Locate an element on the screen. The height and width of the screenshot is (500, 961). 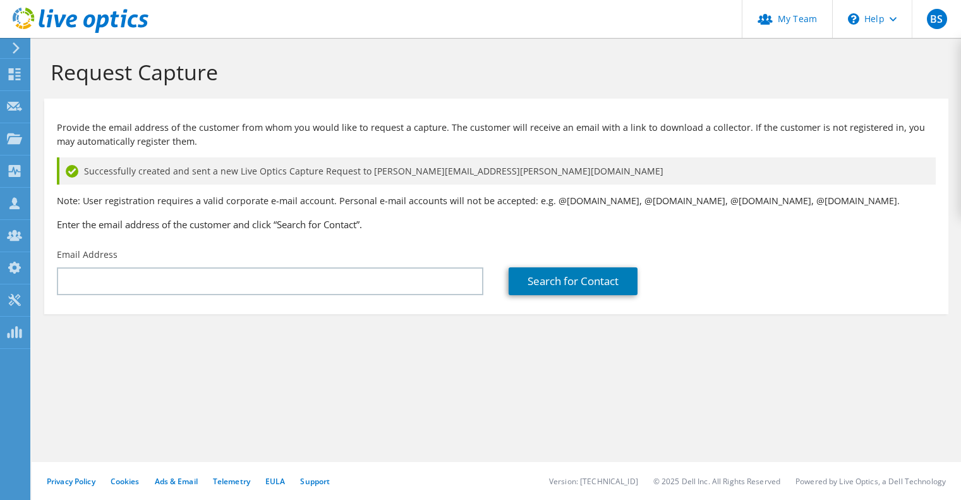
li: Powered by Live Optics, a Dell Technology is located at coordinates (870, 481).